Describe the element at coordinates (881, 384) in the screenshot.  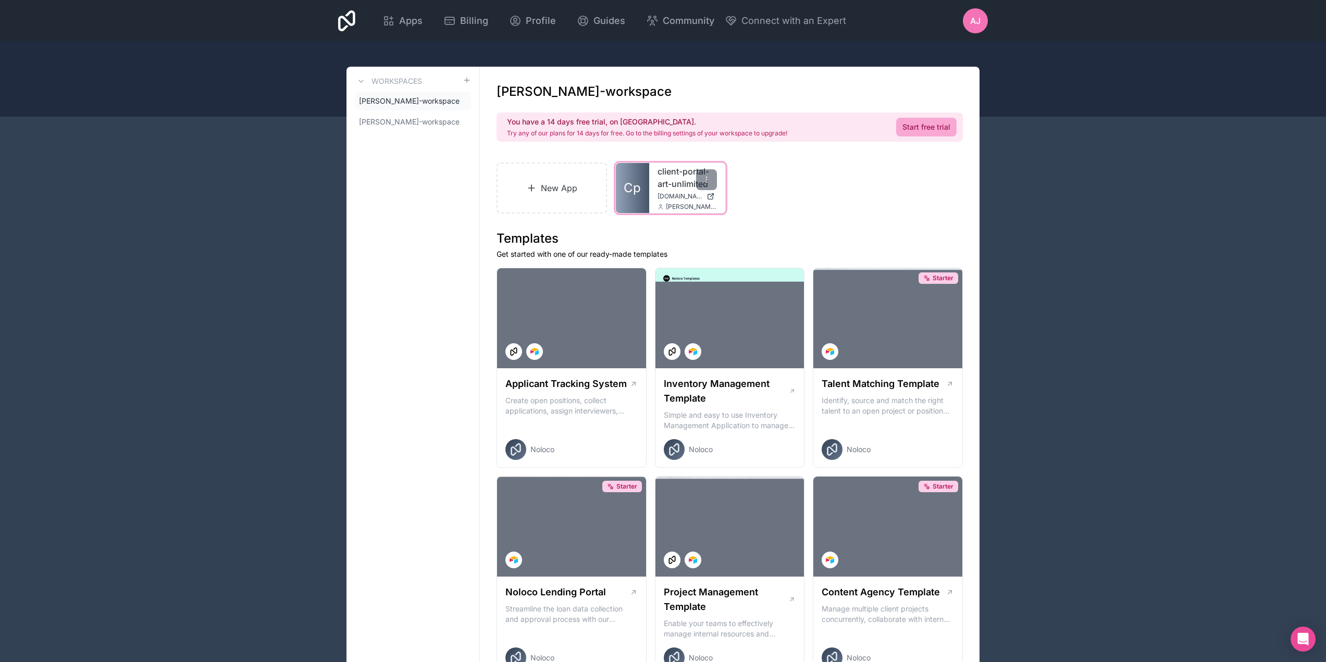
I see `h1: Talent Matching Template` at that location.